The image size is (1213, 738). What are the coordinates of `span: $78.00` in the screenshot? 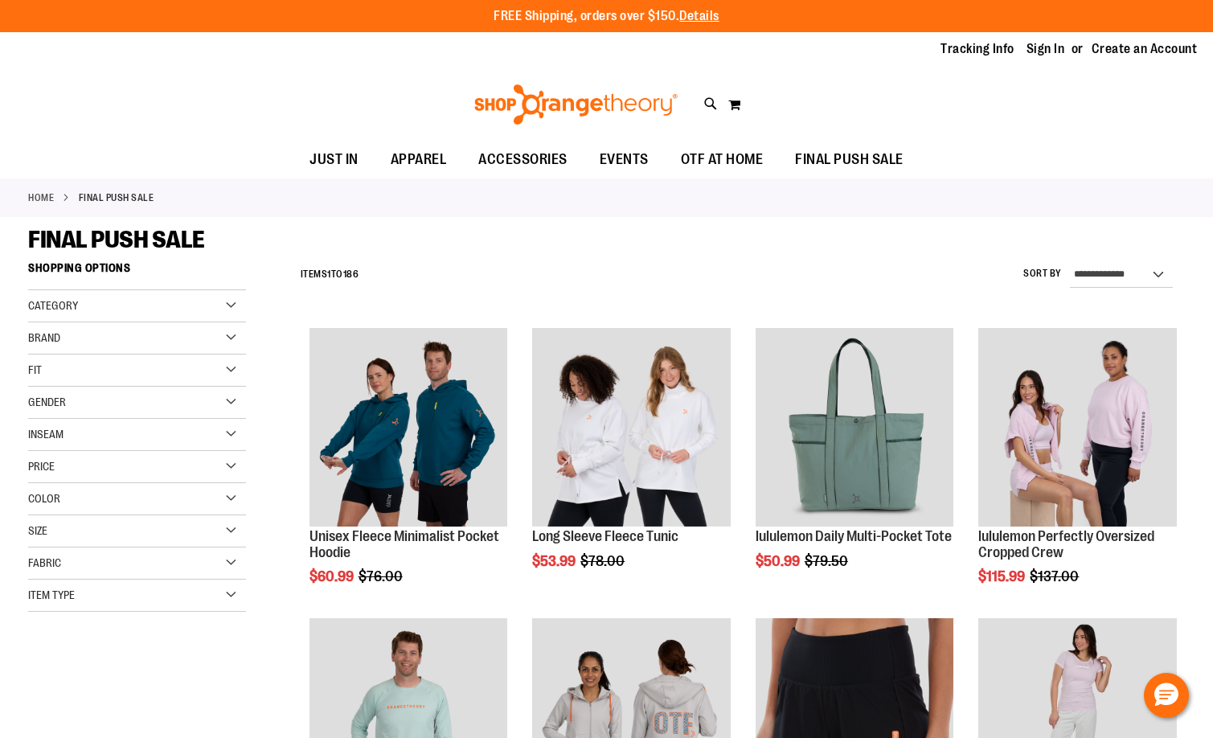 It's located at (604, 561).